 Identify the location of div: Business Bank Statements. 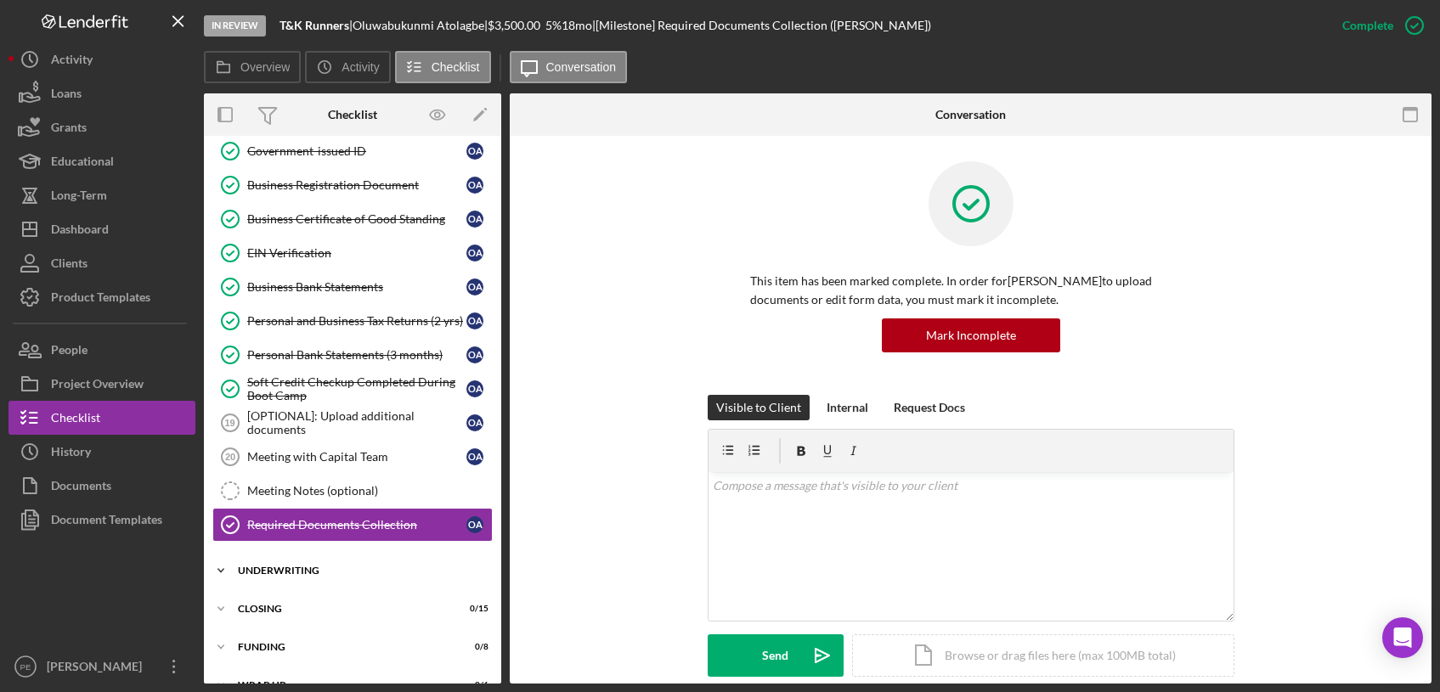
(357, 287).